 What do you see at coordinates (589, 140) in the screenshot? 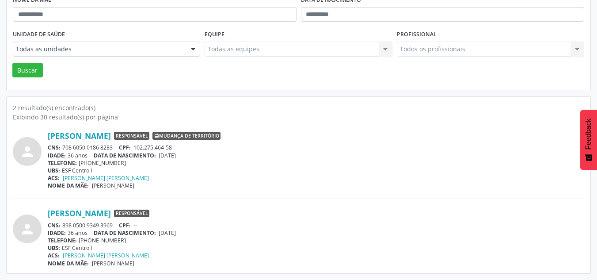
I see `button: Feedback - Mostrar pesquisa` at bounding box center [589, 140].